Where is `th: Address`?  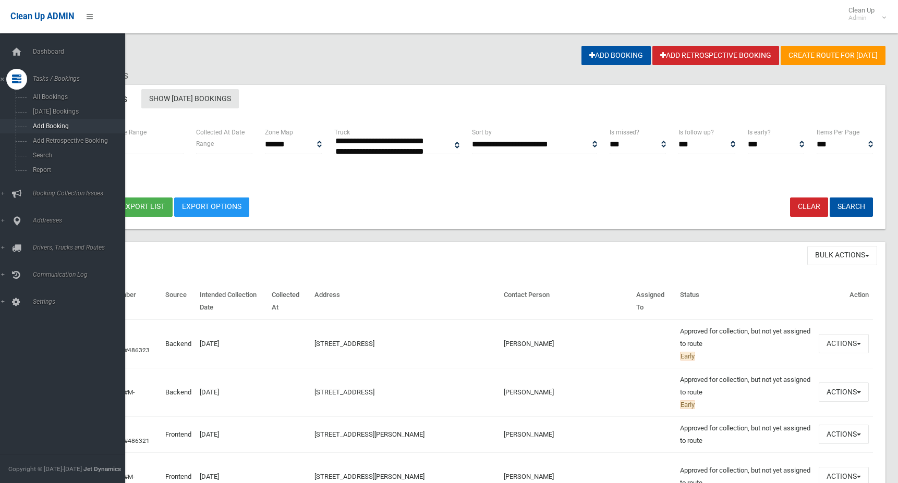 th: Address is located at coordinates (405, 301).